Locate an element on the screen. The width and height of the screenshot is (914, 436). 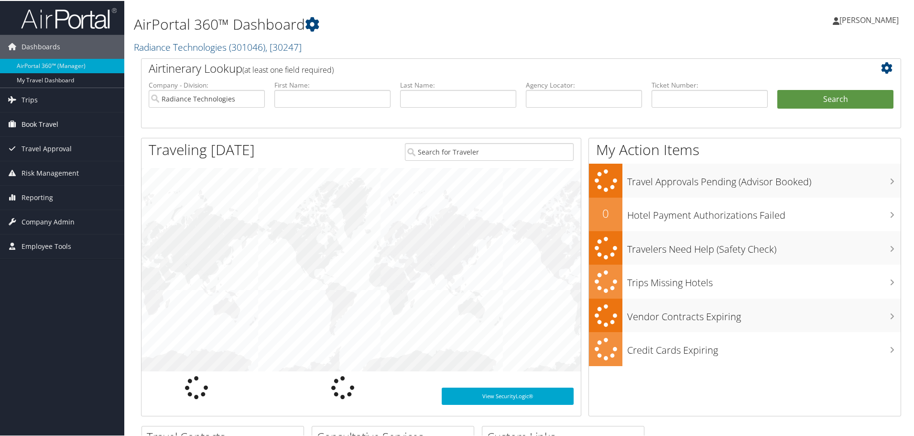
span: Company Admin is located at coordinates (48, 221).